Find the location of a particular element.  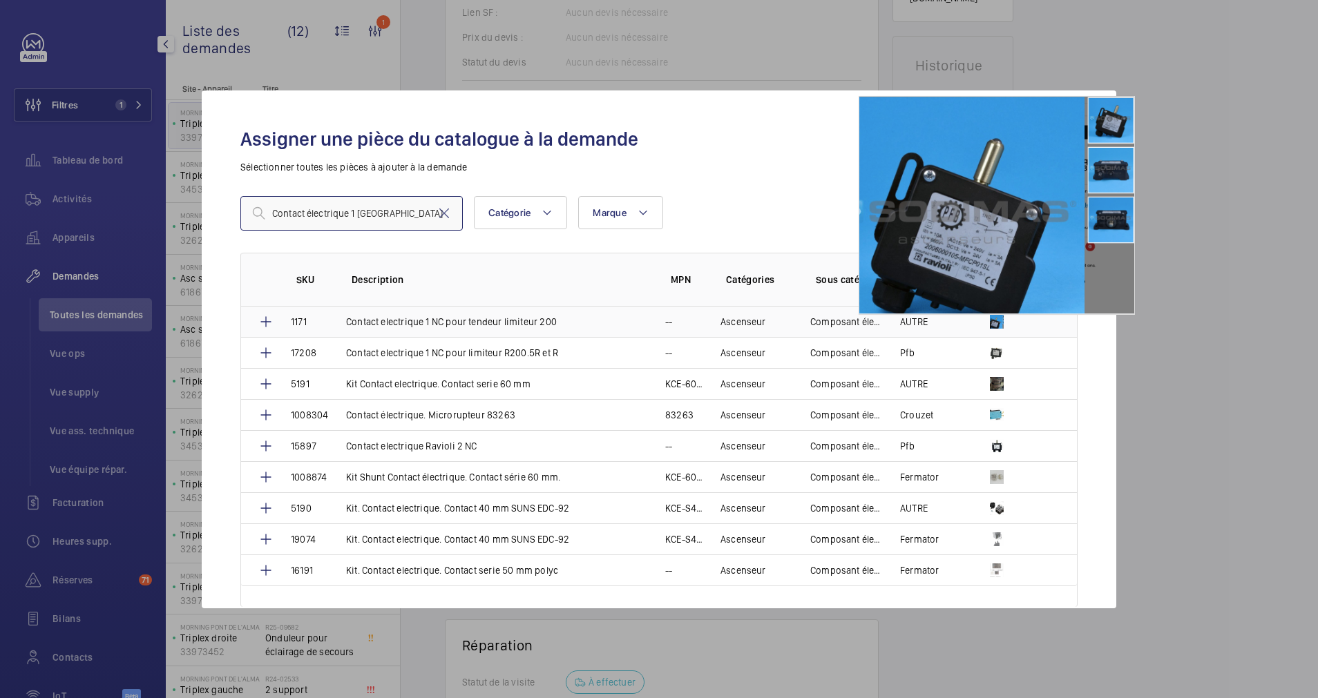

p: 17208 is located at coordinates (303, 353).